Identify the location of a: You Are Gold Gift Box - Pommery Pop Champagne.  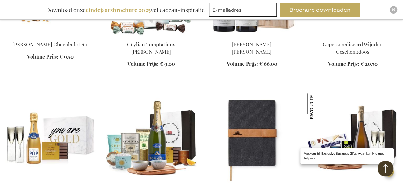
(50, 183).